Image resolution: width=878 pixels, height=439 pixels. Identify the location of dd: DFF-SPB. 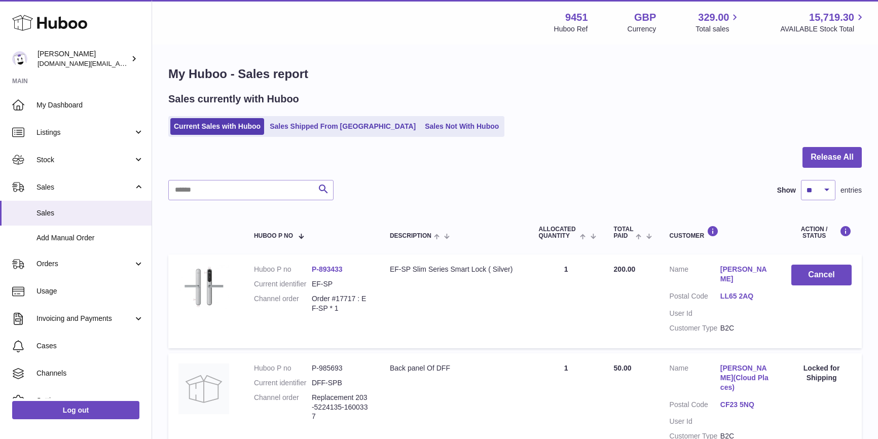
(341, 383).